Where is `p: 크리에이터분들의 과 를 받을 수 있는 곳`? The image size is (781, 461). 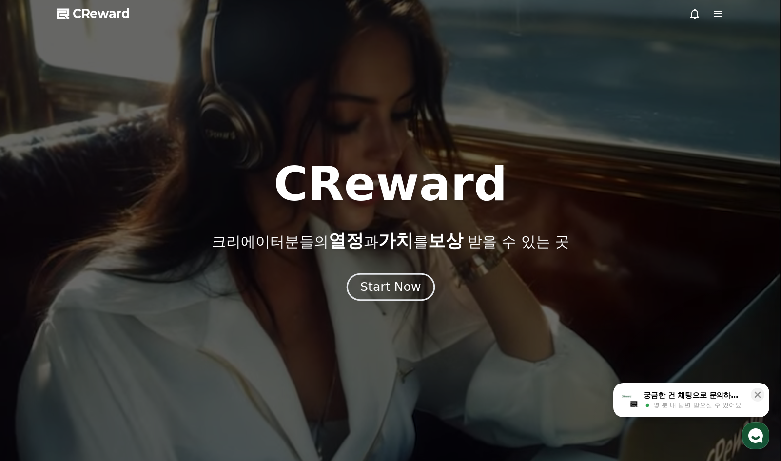 p: 크리에이터분들의 과 를 받을 수 있는 곳 is located at coordinates (390, 241).